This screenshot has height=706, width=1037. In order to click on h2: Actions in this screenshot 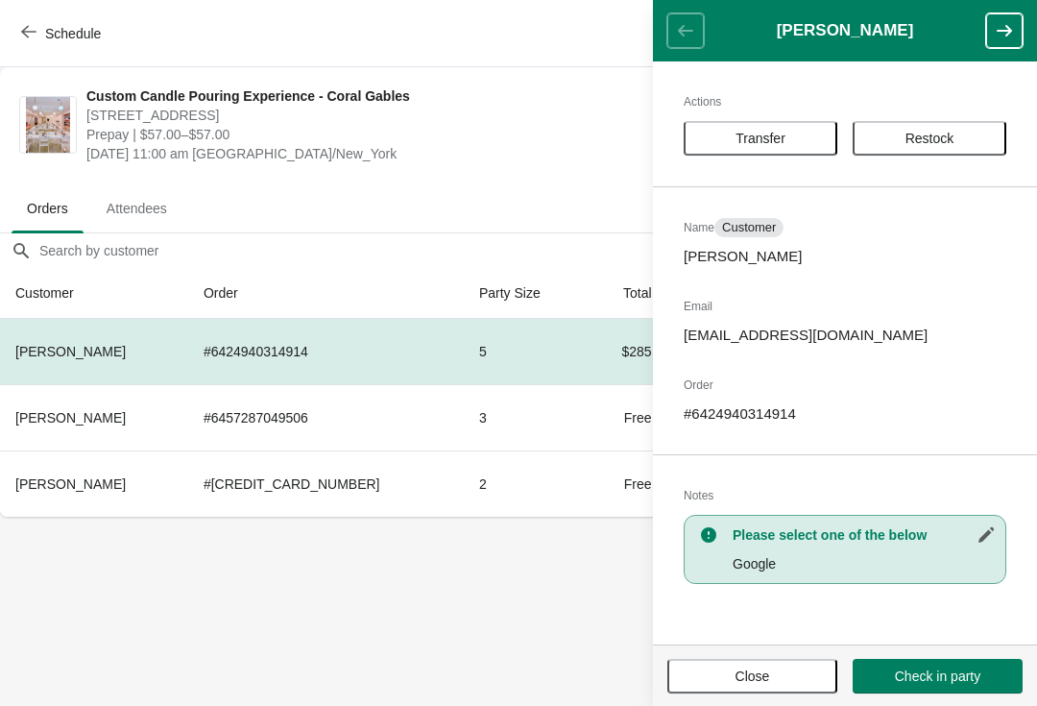, I will do `click(845, 102)`.